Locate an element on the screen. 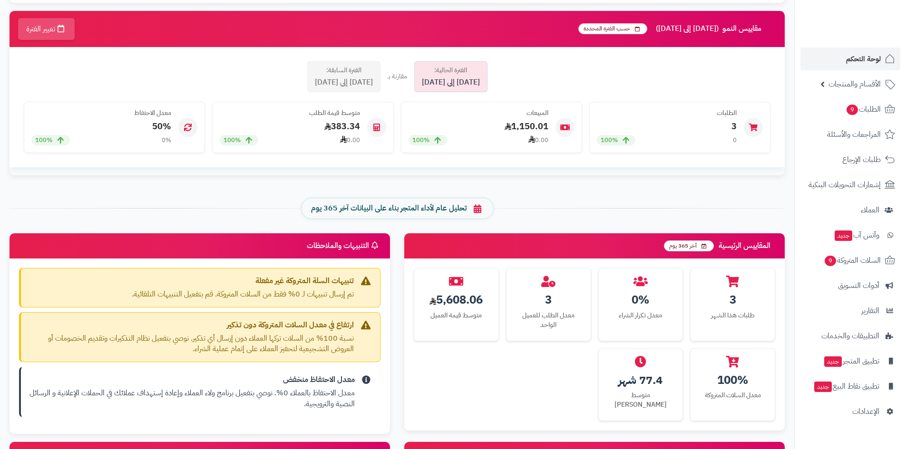  div: طلبات هذا الشهر is located at coordinates (732, 316).